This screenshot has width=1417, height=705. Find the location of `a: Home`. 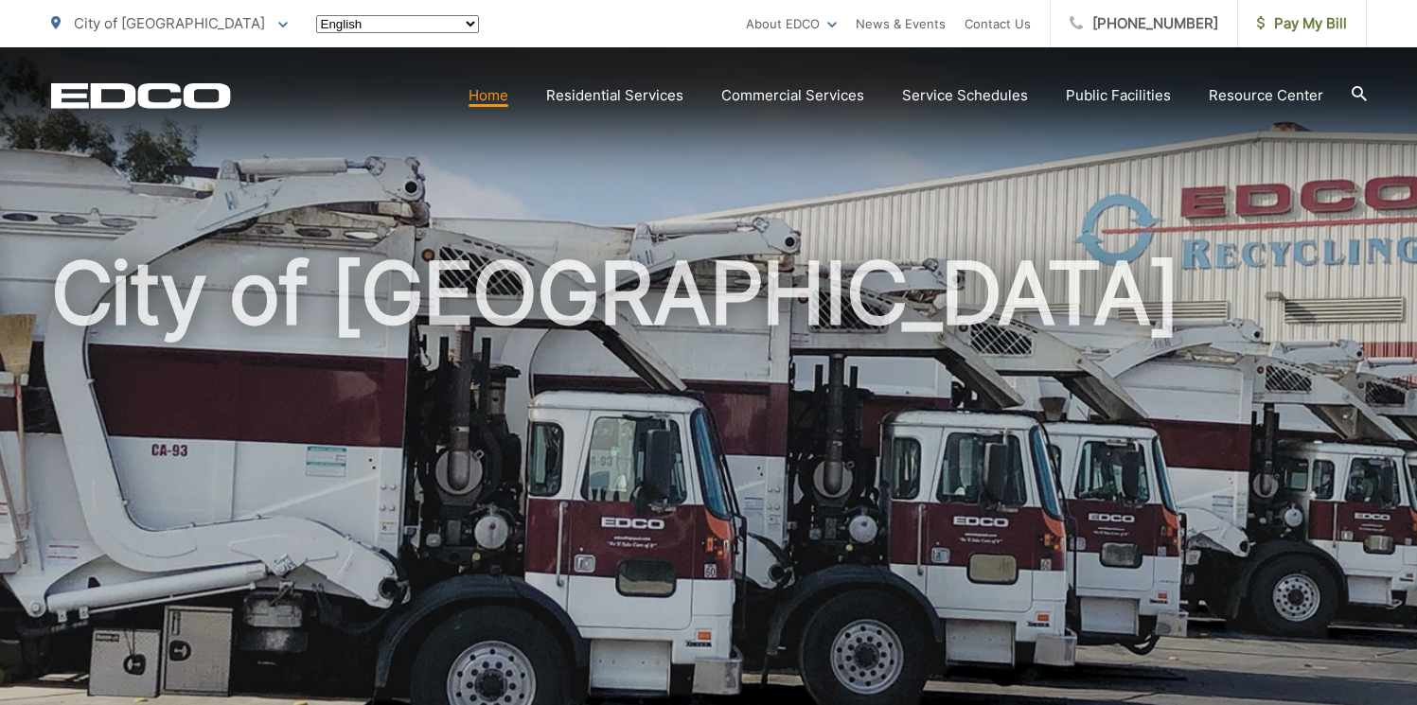

a: Home is located at coordinates (488, 96).